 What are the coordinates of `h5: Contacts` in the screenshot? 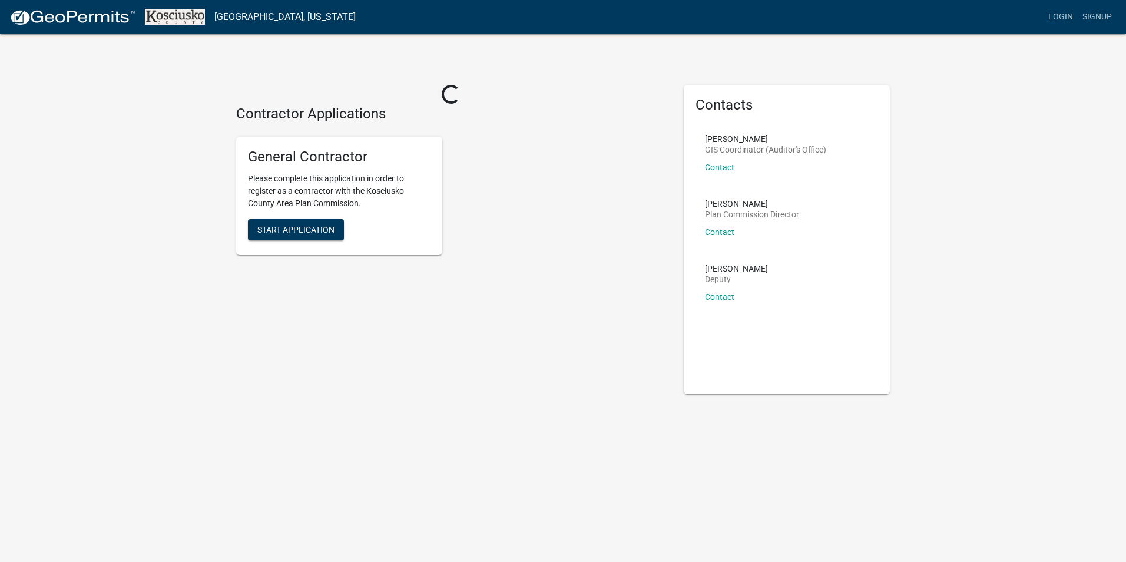 It's located at (787, 105).